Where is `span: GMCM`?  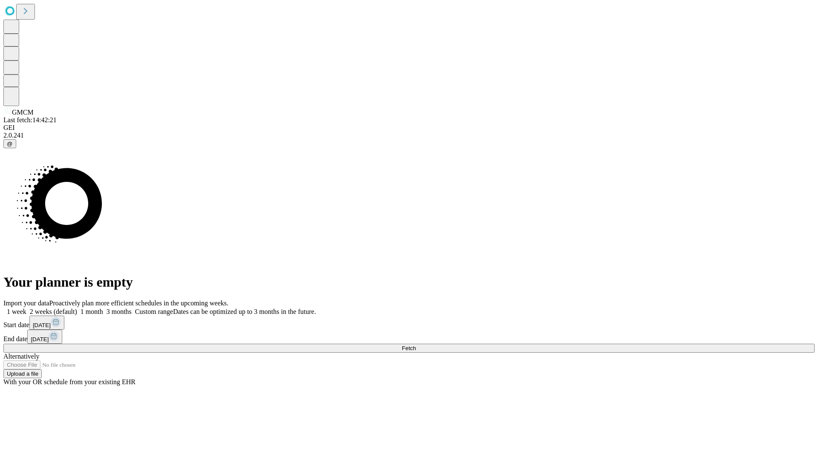 span: GMCM is located at coordinates (23, 112).